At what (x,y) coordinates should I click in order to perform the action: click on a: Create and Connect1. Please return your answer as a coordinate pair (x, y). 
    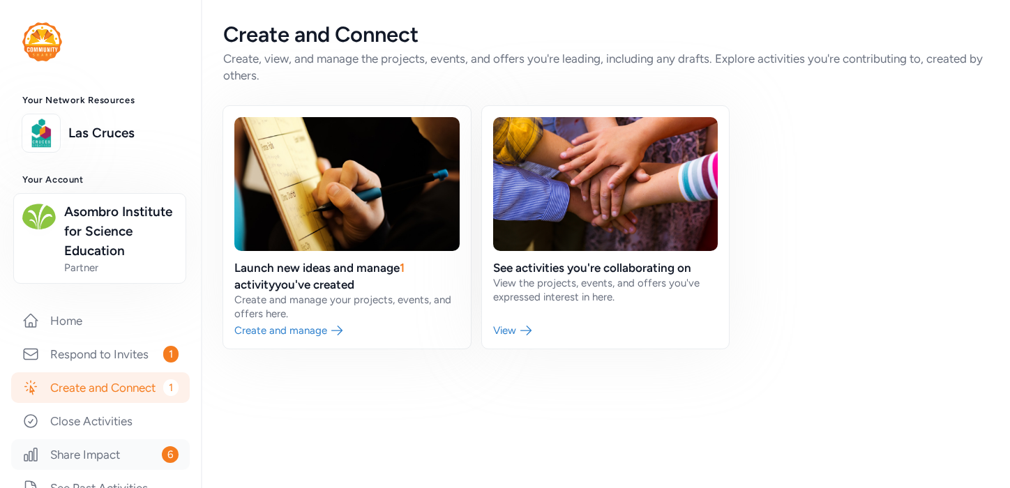
    Looking at the image, I should click on (100, 388).